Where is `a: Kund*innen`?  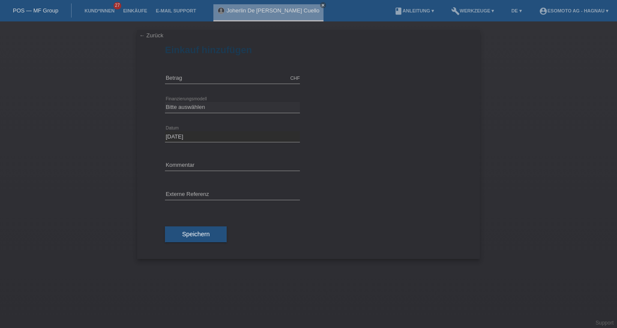
a: Kund*innen is located at coordinates (99, 11).